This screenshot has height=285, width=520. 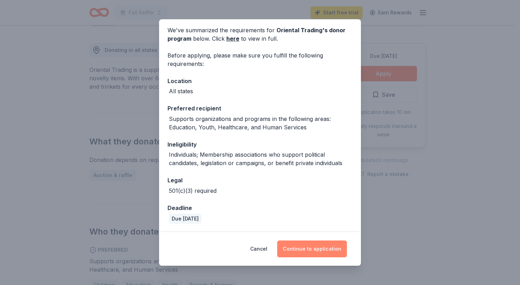 What do you see at coordinates (261, 123) in the screenshot?
I see `div: Supports organizations and programs in the following areas: Education, Youth, Healthcare, and Hum...` at bounding box center [261, 123].